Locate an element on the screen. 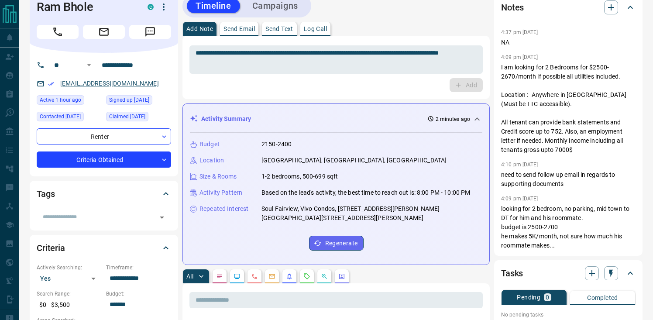  div: Wed Aug 13 2025 is located at coordinates (69, 118).